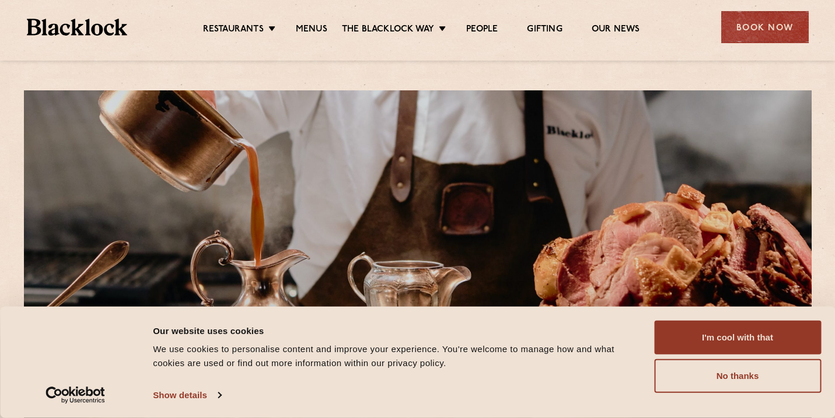 The width and height of the screenshot is (835, 418). What do you see at coordinates (388, 30) in the screenshot?
I see `a: The Blacklock Way` at bounding box center [388, 30].